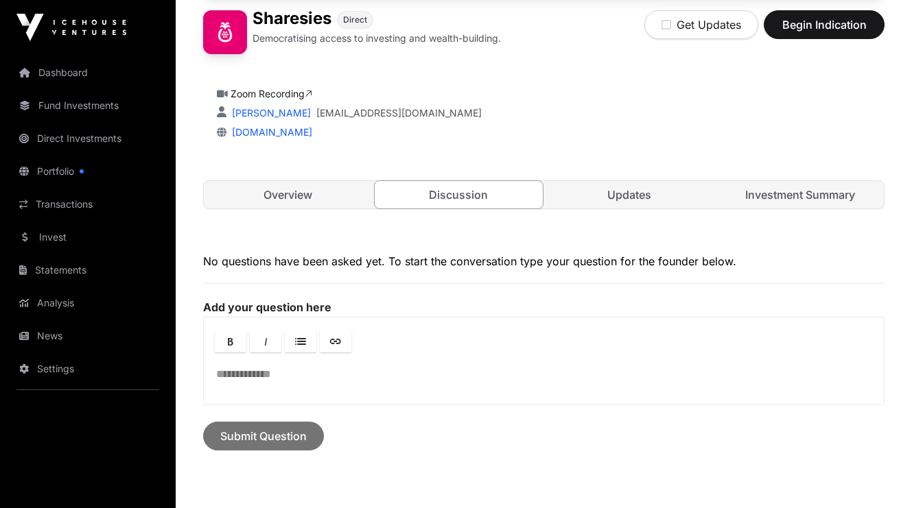  What do you see at coordinates (701, 25) in the screenshot?
I see `button: Get Updates` at bounding box center [701, 25].